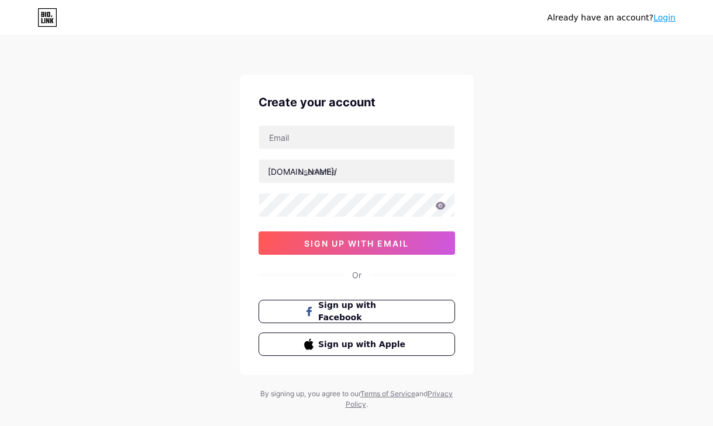 This screenshot has height=426, width=713. I want to click on div: Already have an account?, so click(611, 18).